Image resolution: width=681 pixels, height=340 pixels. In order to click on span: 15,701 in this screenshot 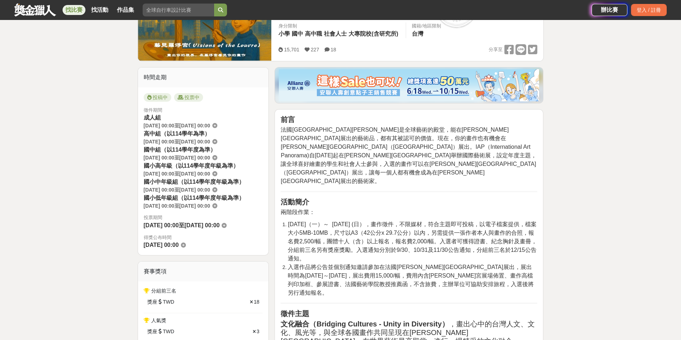, I will do `click(291, 50)`.